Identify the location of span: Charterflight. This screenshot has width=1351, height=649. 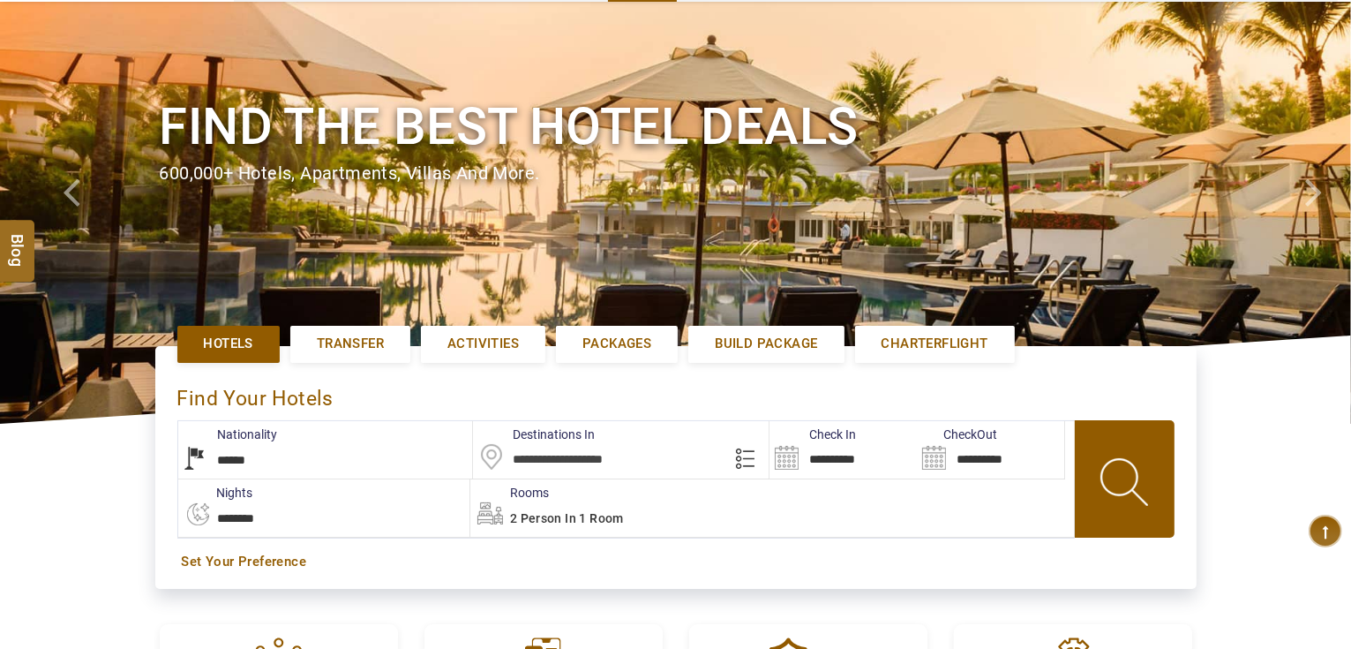
(935, 343).